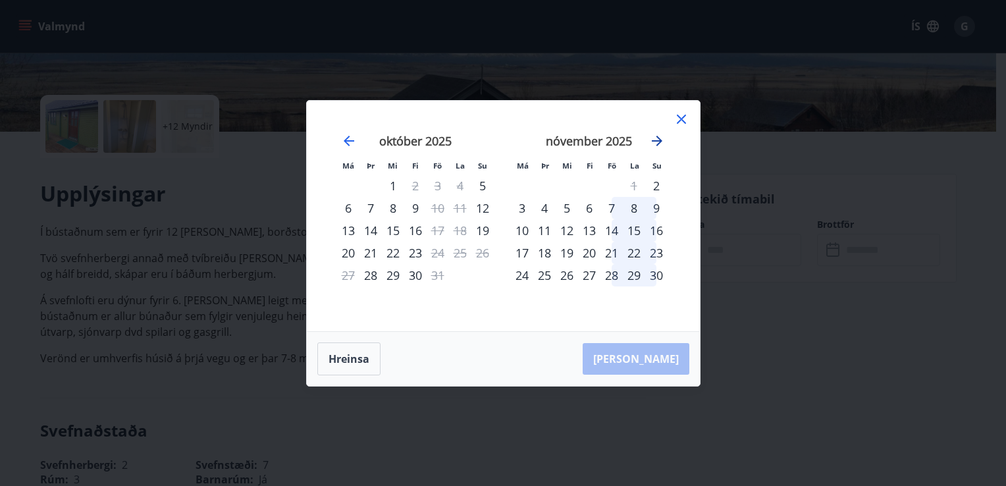  What do you see at coordinates (393, 275) in the screenshot?
I see `td: miðvikudagur, 29. október 2025` at bounding box center [393, 275].